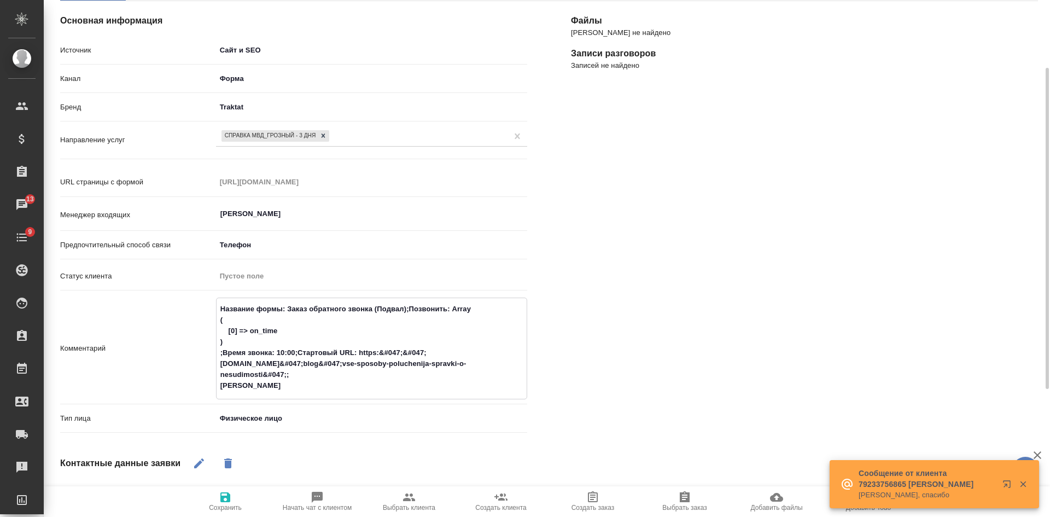  What do you see at coordinates (805, 21) in the screenshot?
I see `h4: Файлы` at bounding box center [805, 21].